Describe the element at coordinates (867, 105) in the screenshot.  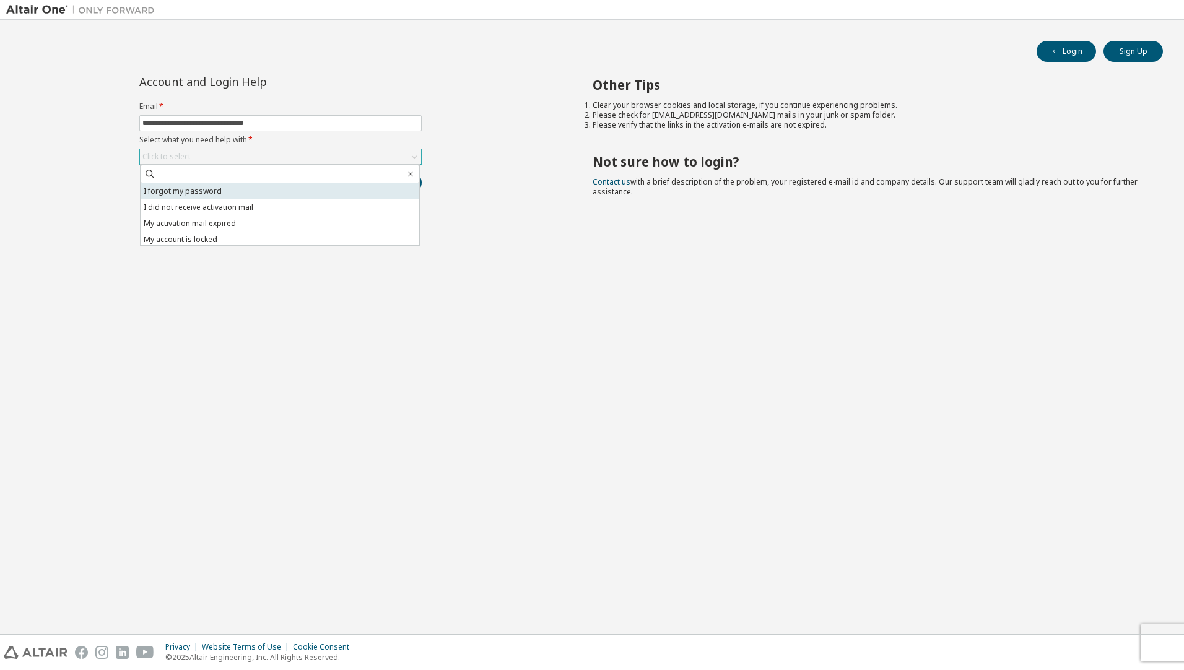
I see `li: Clear your browser cookies and local storage, if you continue experiencing problems.` at that location.